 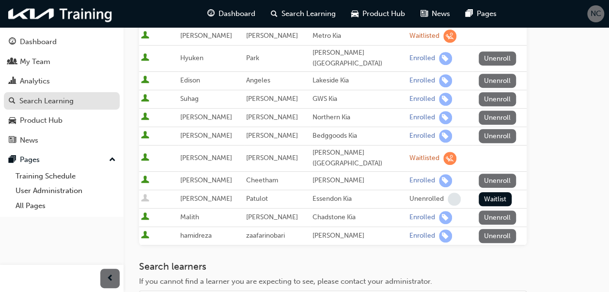 What do you see at coordinates (61, 101) in the screenshot?
I see `a: Search Learning` at bounding box center [61, 101].